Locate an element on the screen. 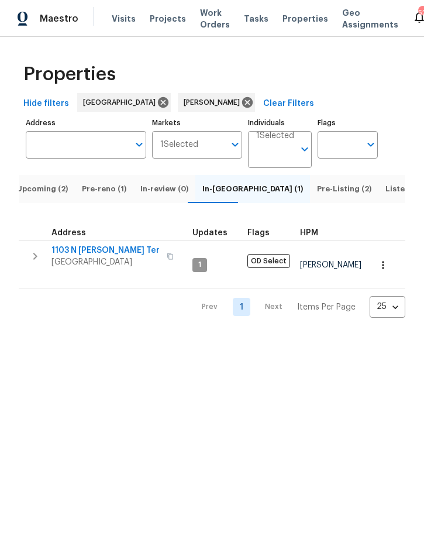  nav: Pagination Navigation is located at coordinates (298, 306).